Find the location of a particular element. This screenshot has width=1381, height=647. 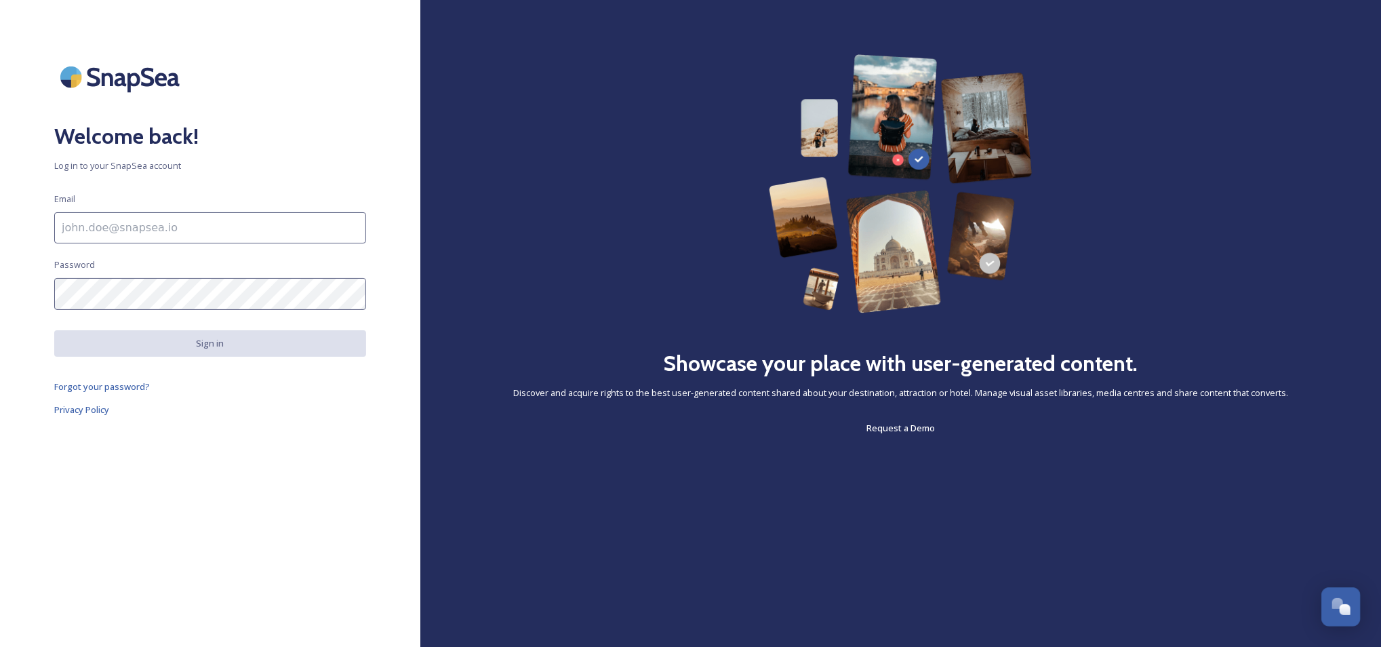

h2: Showcase your place with user-generated content. is located at coordinates (901, 363).